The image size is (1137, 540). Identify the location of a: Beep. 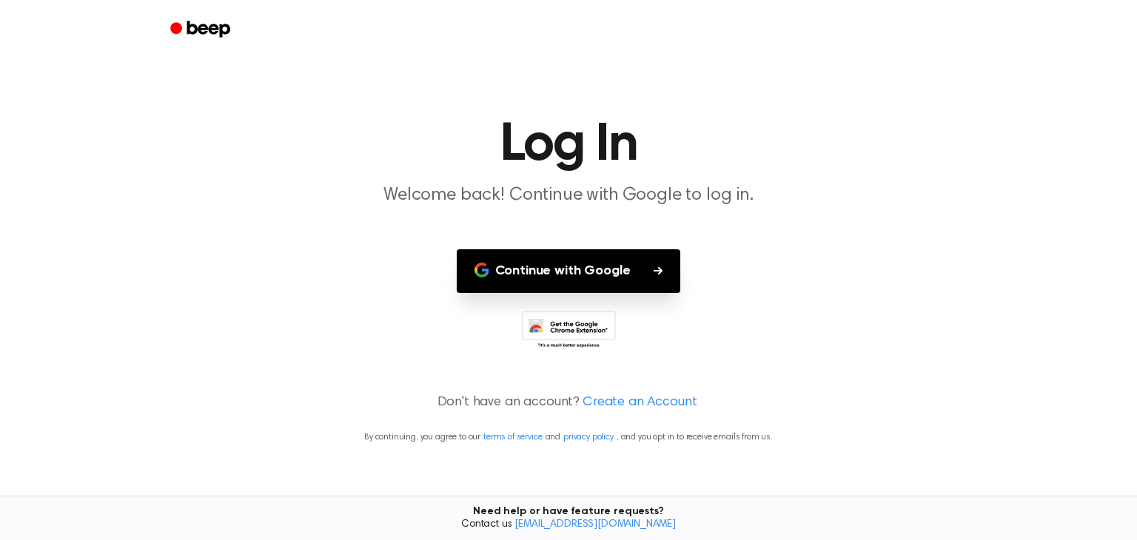
(201, 30).